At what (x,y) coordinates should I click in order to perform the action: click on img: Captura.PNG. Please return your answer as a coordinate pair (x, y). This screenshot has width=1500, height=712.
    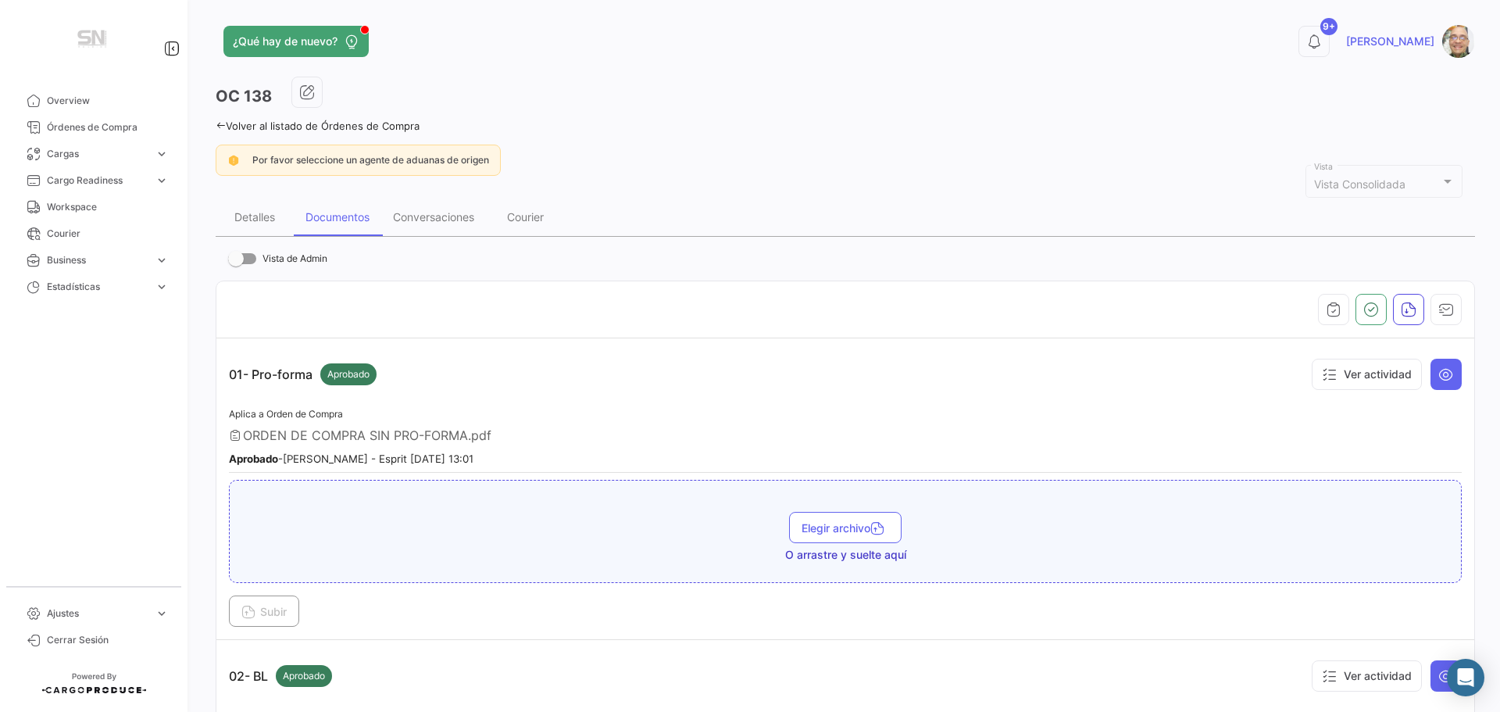
    Looking at the image, I should click on (1459, 41).